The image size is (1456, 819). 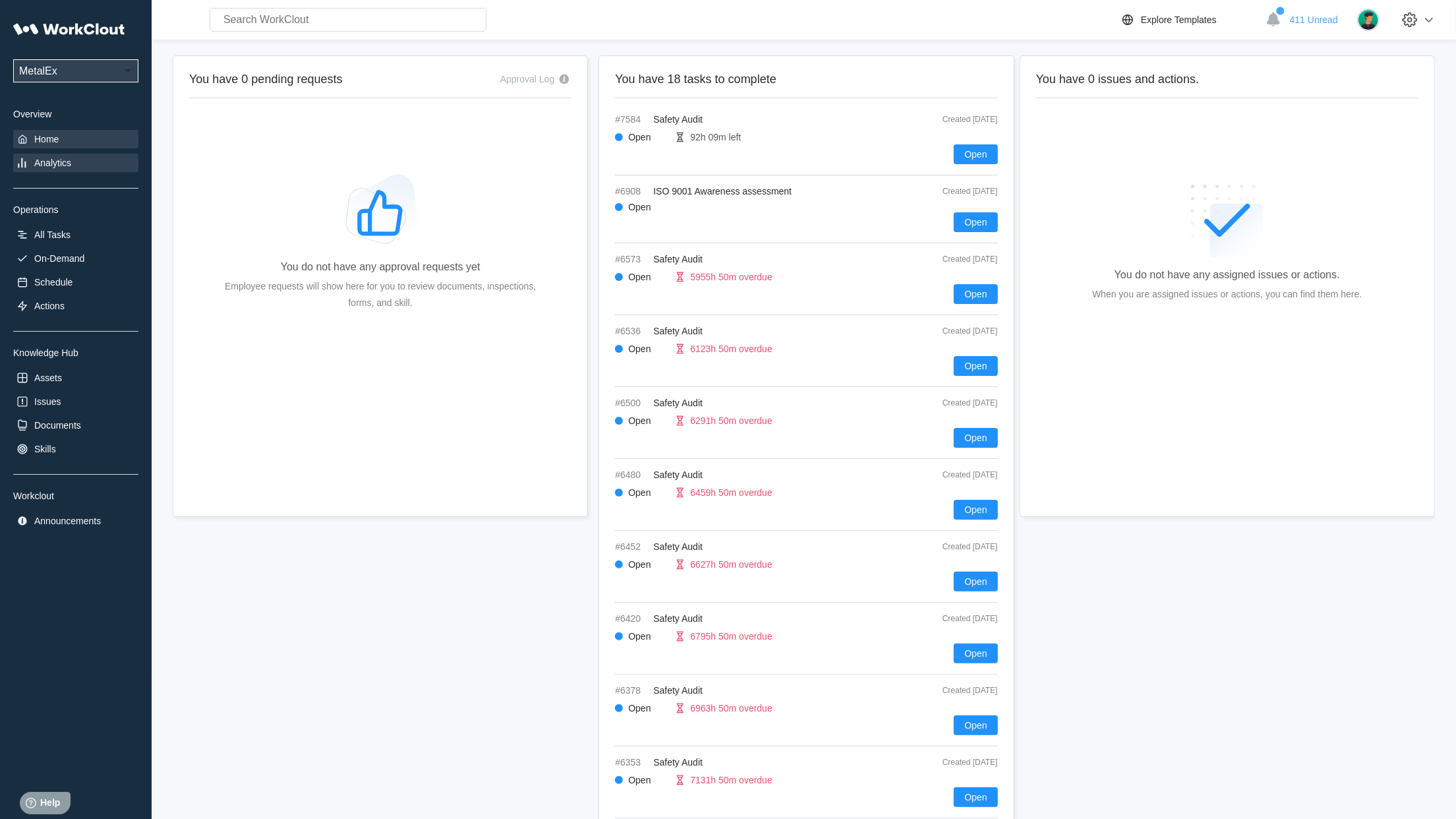 I want to click on span: #7584, so click(x=632, y=120).